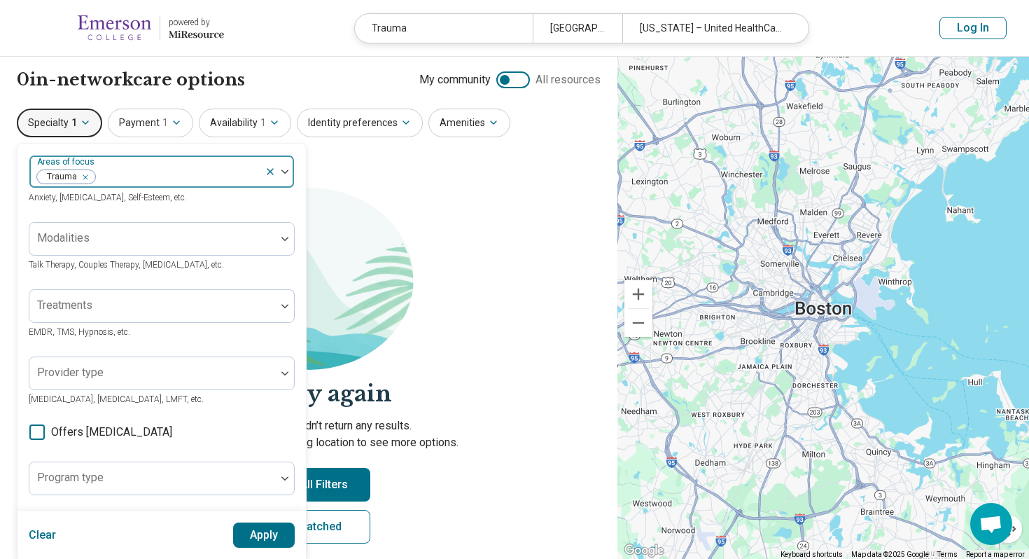  Describe the element at coordinates (996, 554) in the screenshot. I see `a: Report a map error` at that location.